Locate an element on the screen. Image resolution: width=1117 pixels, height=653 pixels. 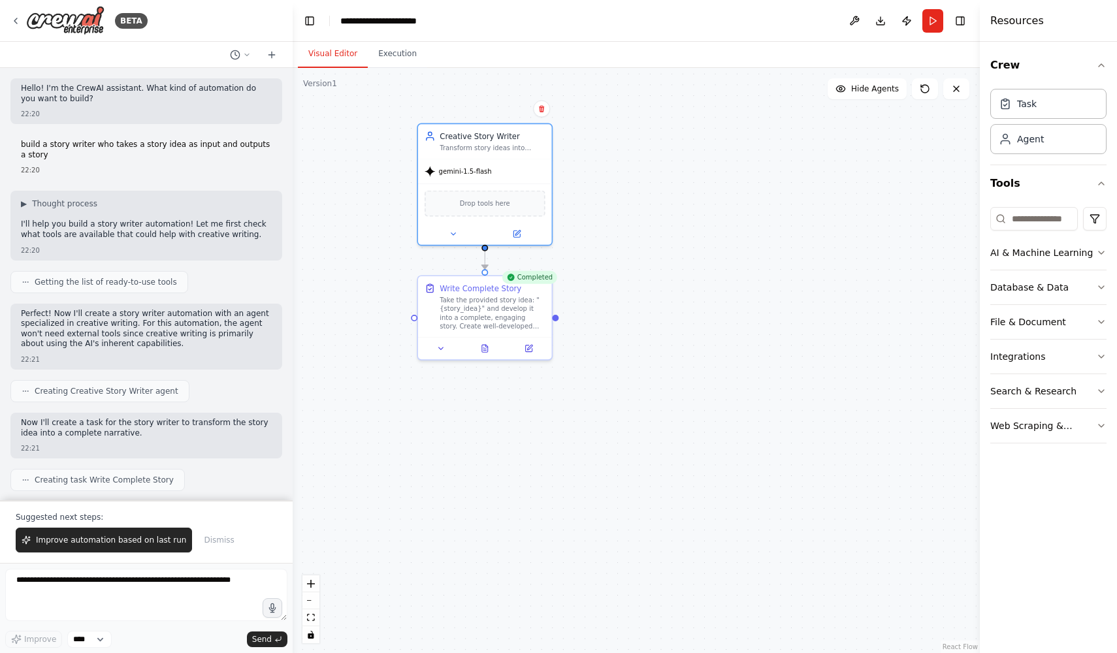
div: Transform story ideas into engaging, well-structured narratives with compelling characters, vivid... is located at coordinates (492, 148).